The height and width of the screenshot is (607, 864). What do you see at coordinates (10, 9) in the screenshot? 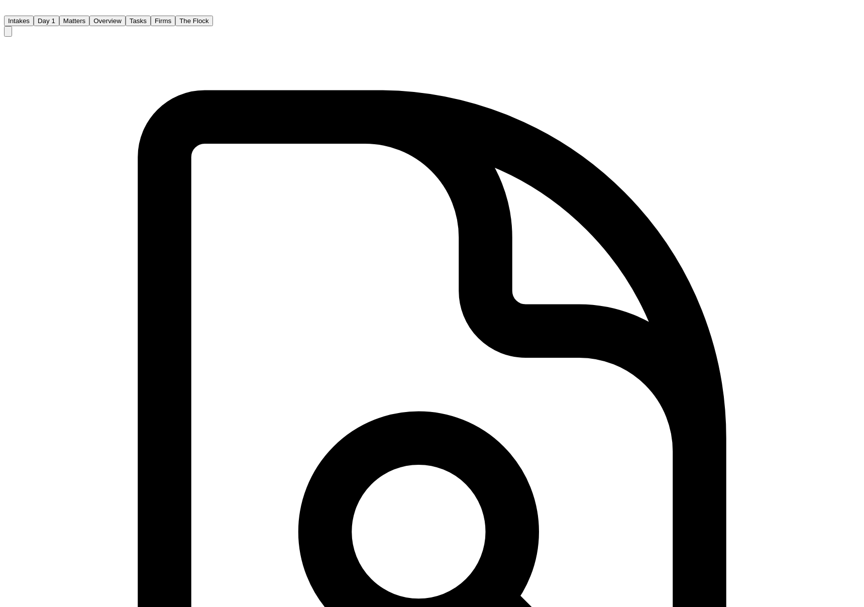
I see `img: Finch Logo` at bounding box center [10, 9].